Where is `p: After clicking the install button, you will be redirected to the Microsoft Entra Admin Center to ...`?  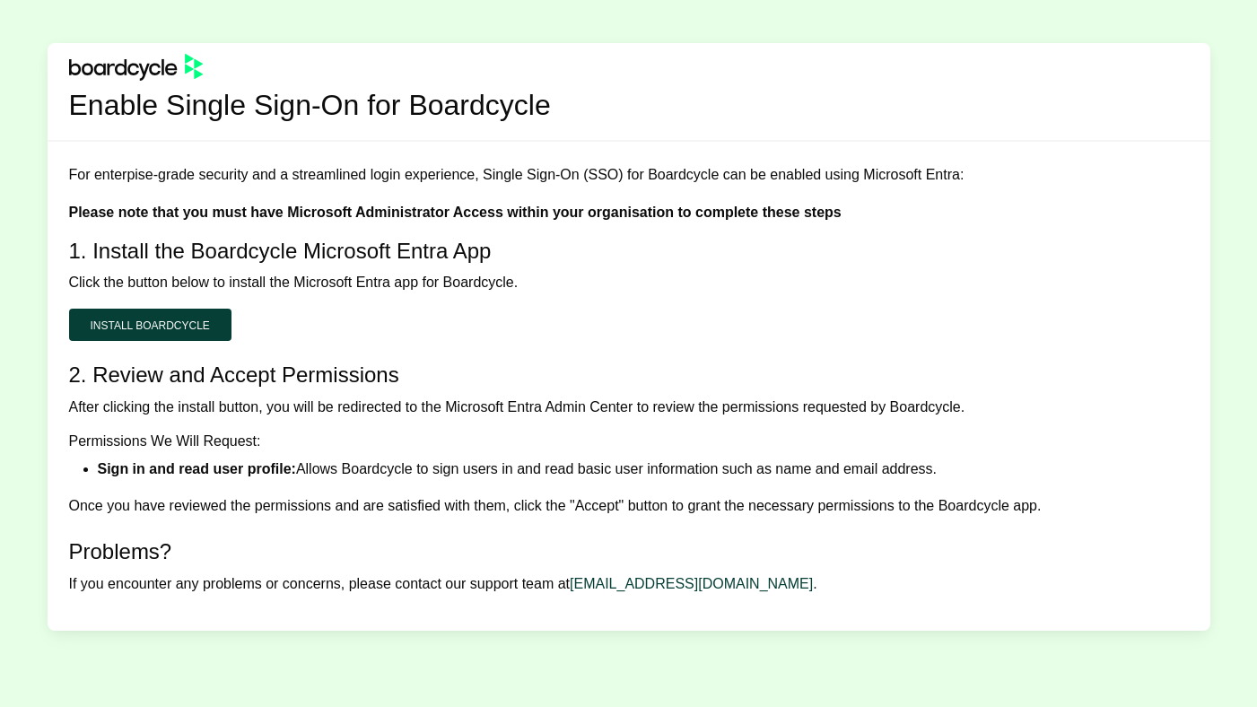
p: After clicking the install button, you will be redirected to the Microsoft Entra Admin Center to ... is located at coordinates (629, 407).